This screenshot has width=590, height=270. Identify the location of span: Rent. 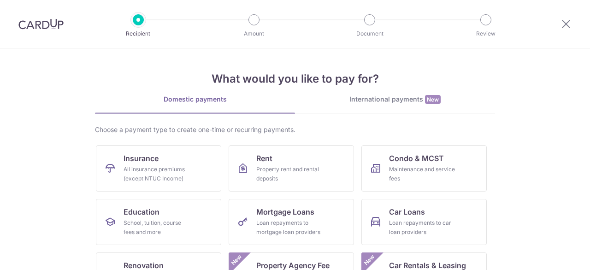
(264, 158).